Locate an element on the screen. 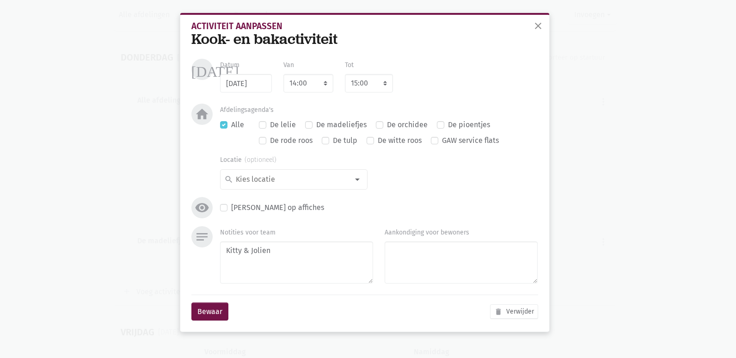  i: visibility is located at coordinates (202, 208).